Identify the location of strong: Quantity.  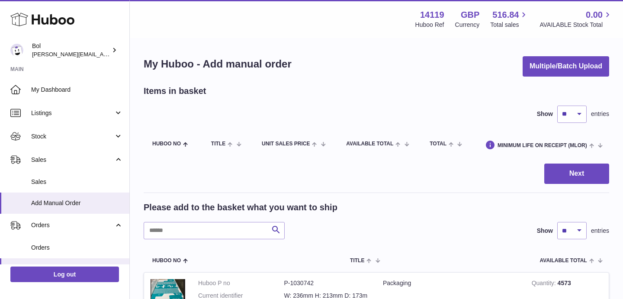
(544, 284).